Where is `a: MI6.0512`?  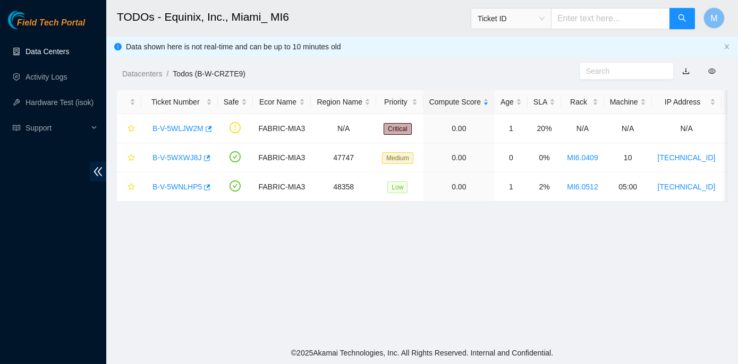 a: MI6.0512 is located at coordinates (582, 187).